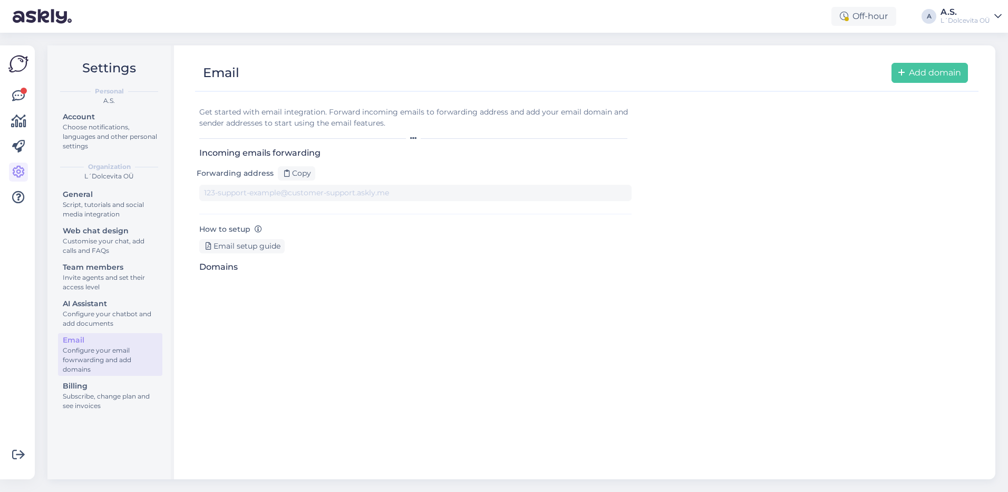  Describe the element at coordinates (110, 209) in the screenshot. I see `div: Script, tutorials and social media integration` at that location.